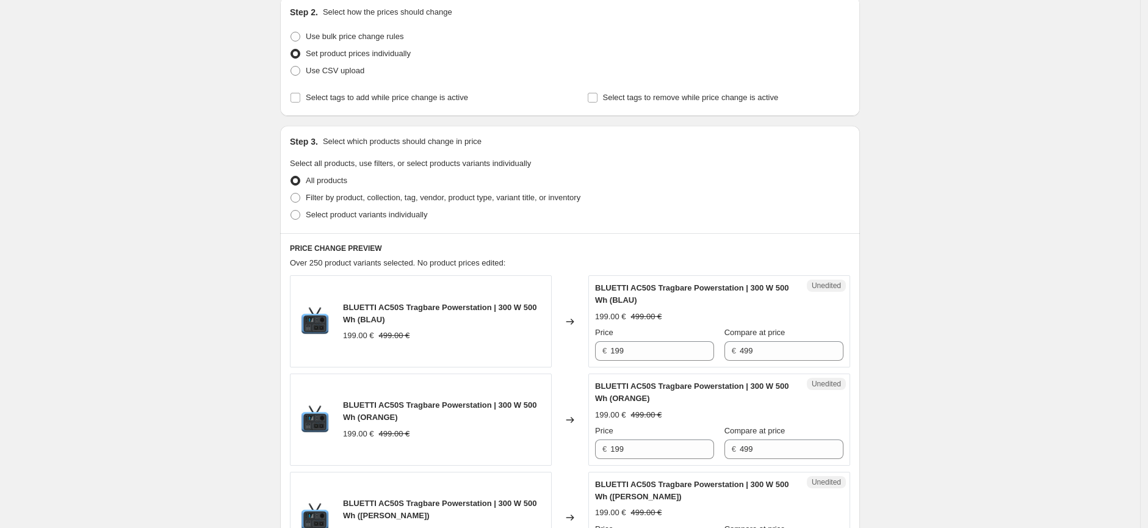  Describe the element at coordinates (335, 70) in the screenshot. I see `span: Use CSV upload` at that location.